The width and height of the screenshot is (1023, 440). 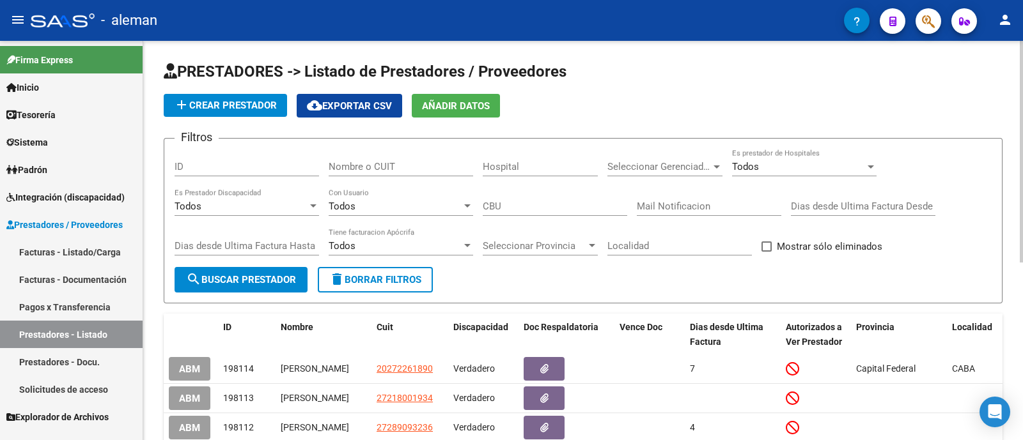 What do you see at coordinates (481, 327) in the screenshot?
I see `span: Discapacidad` at bounding box center [481, 327].